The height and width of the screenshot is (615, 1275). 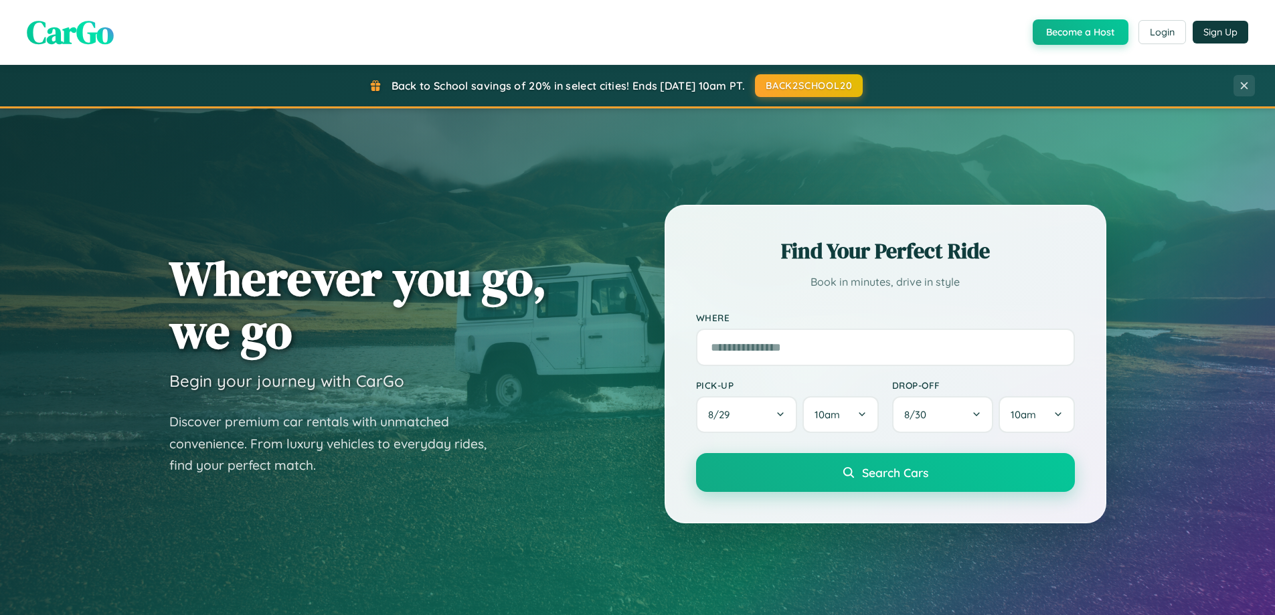 I want to click on h2: Find Your Perfect Ride, so click(x=886, y=251).